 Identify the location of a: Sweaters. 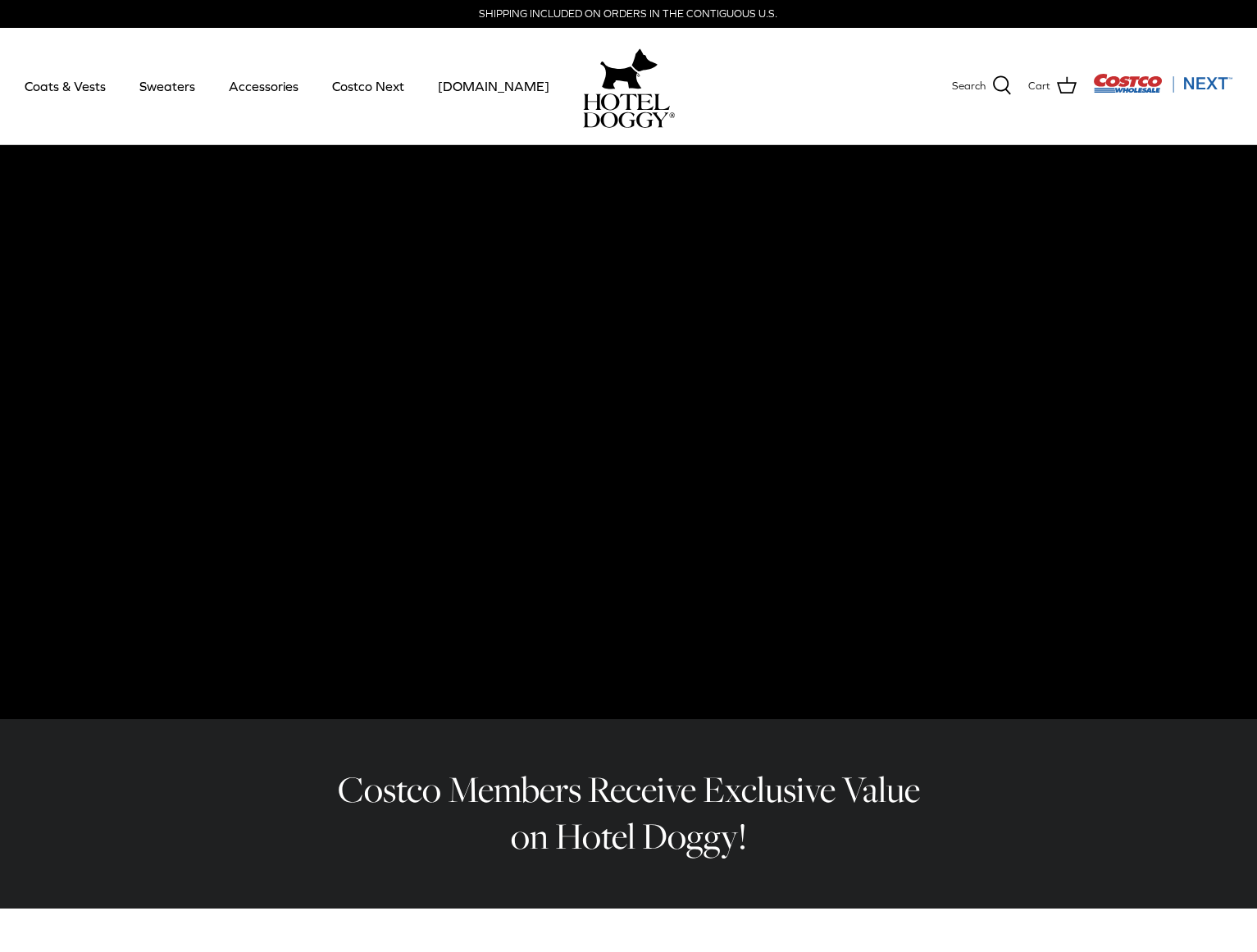
(167, 86).